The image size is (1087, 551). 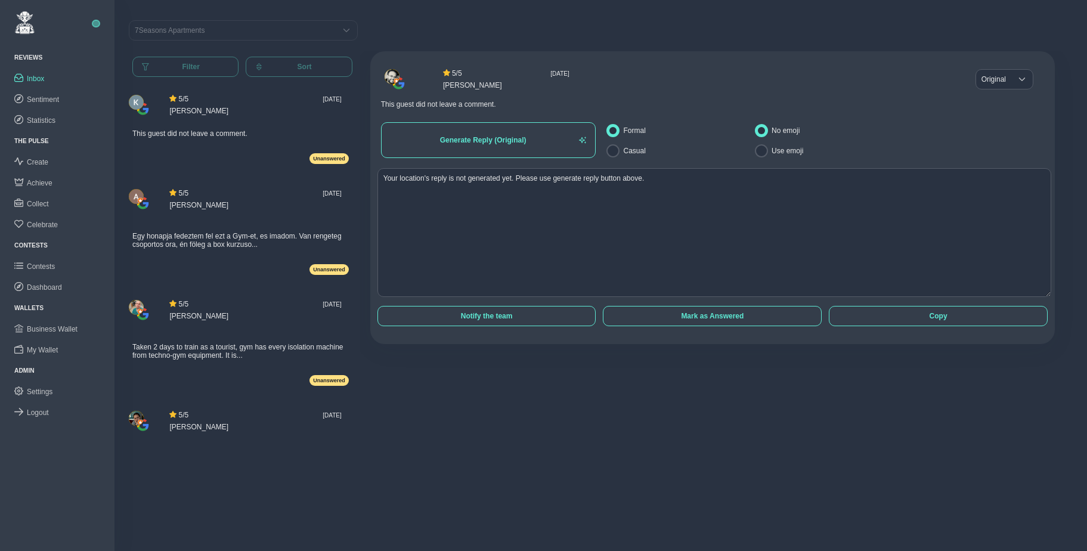 I want to click on a: The Pulse, so click(x=32, y=141).